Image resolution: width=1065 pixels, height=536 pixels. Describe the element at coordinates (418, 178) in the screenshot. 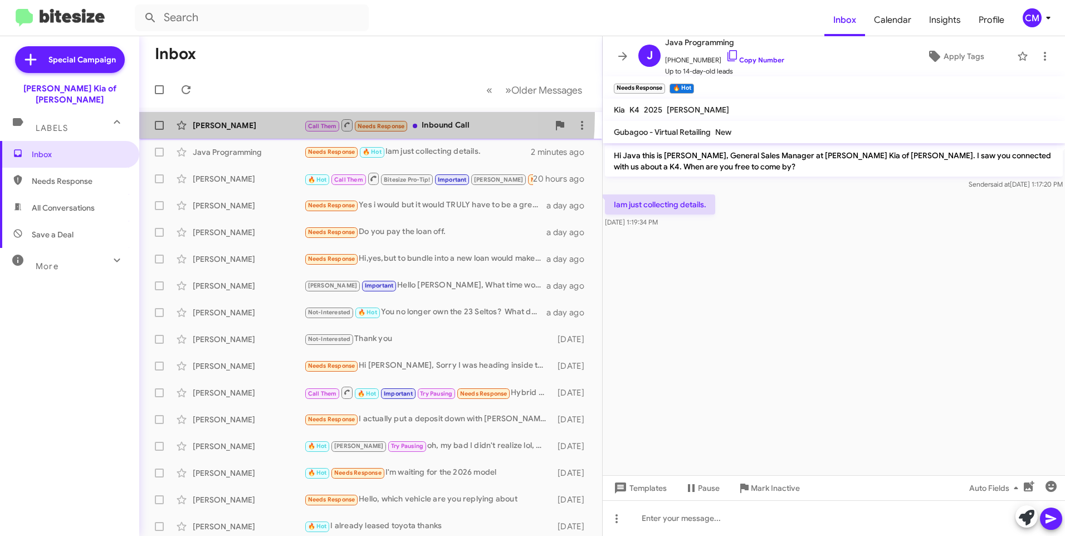

I see `div: Call me` at that location.